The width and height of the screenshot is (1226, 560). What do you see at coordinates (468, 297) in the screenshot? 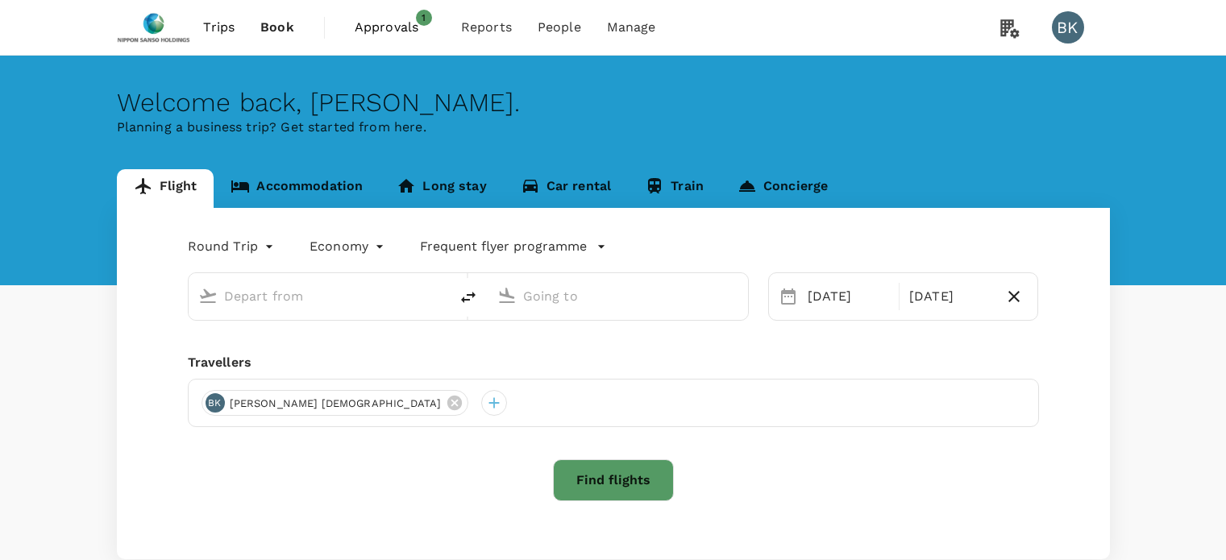
I see `button: delete` at bounding box center [468, 297].